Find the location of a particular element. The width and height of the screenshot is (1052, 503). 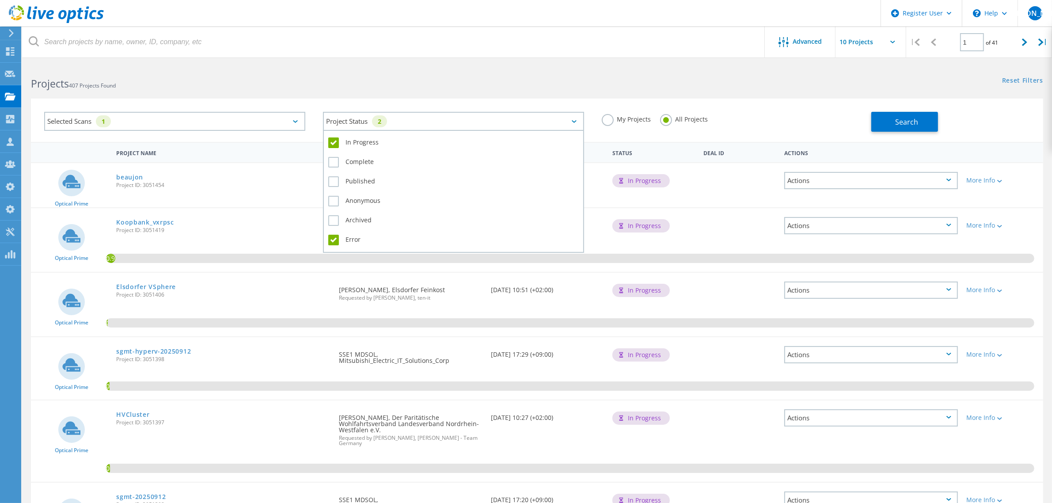

div: SSE1 MDSOL, Mitsubishi_Electric_IT_Solutions_Corp is located at coordinates (411, 355).